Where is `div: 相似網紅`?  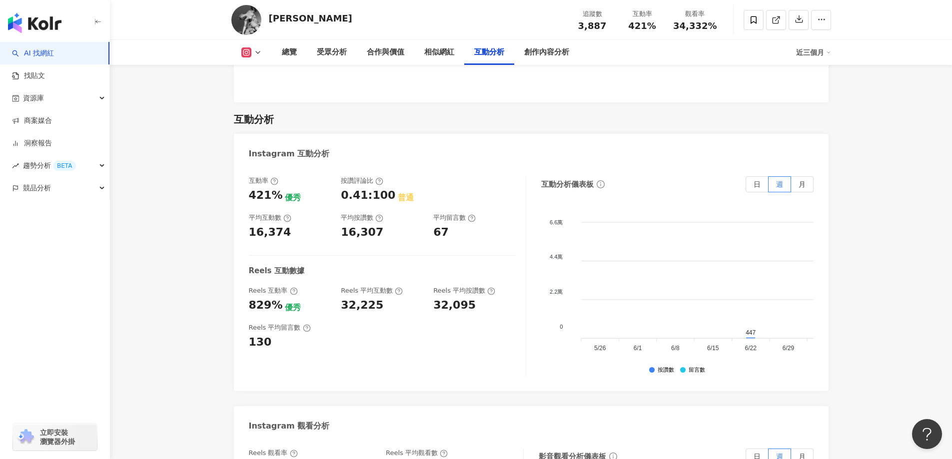
div: 相似網紅 is located at coordinates (439, 52).